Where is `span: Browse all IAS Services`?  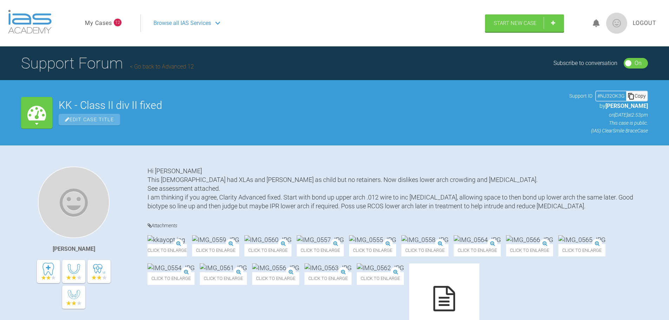 span: Browse all IAS Services is located at coordinates (182, 23).